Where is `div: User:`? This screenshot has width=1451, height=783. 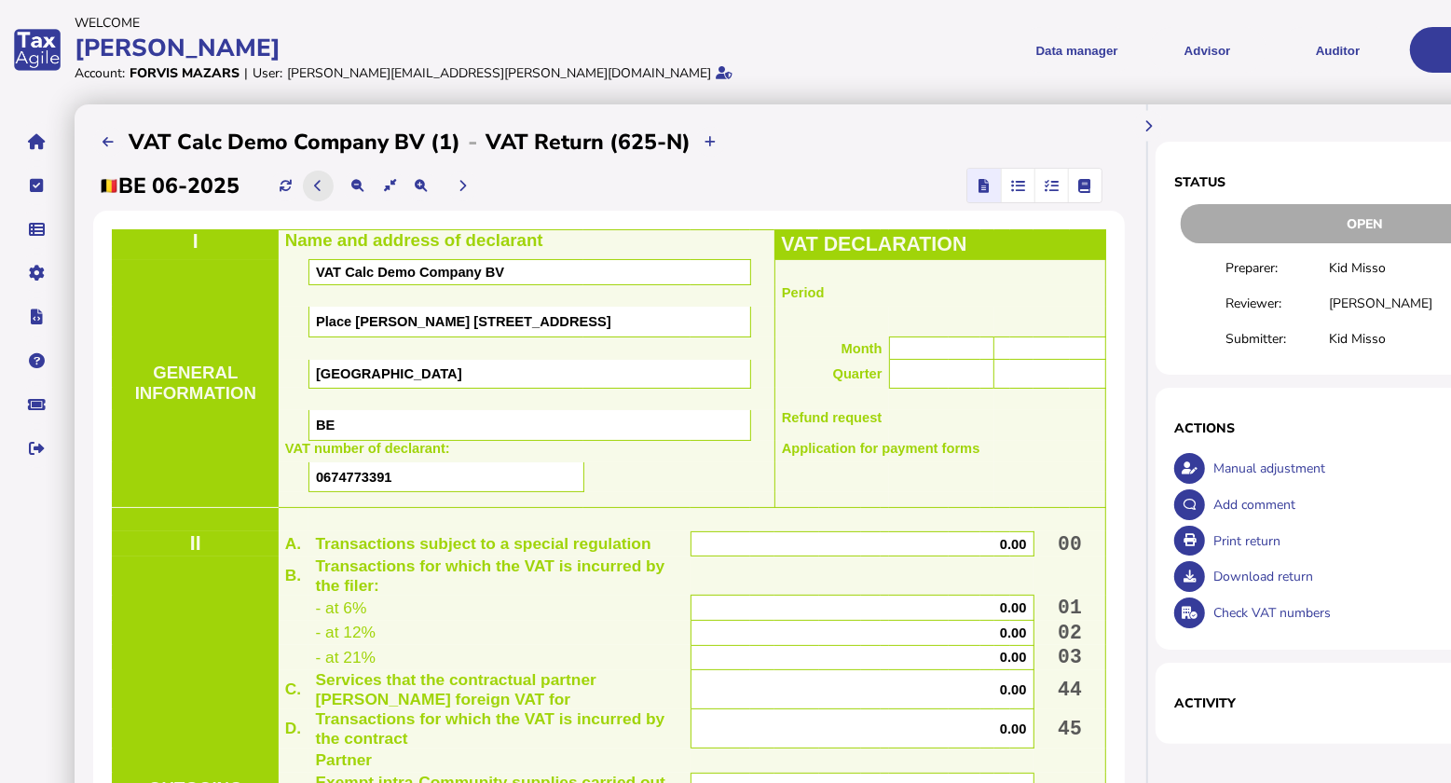
div: User: is located at coordinates (267, 73).